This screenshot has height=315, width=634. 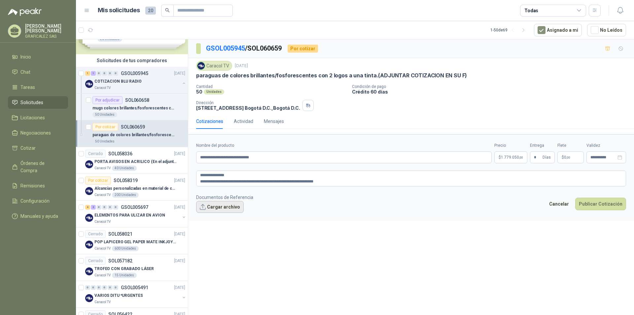 I want to click on button: No Leídos, so click(x=607, y=30).